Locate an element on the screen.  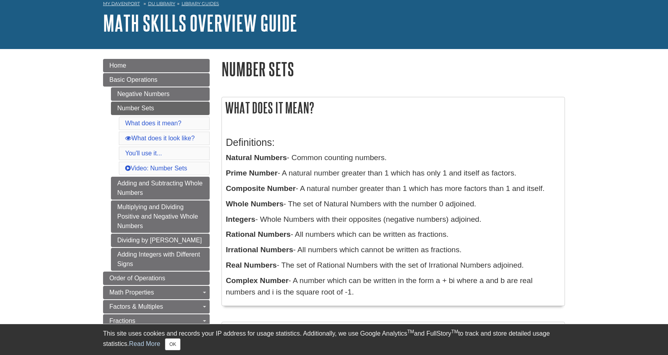
p: - Whole Numbers with their opposites (negative numbers) adjoined. is located at coordinates (393, 219).